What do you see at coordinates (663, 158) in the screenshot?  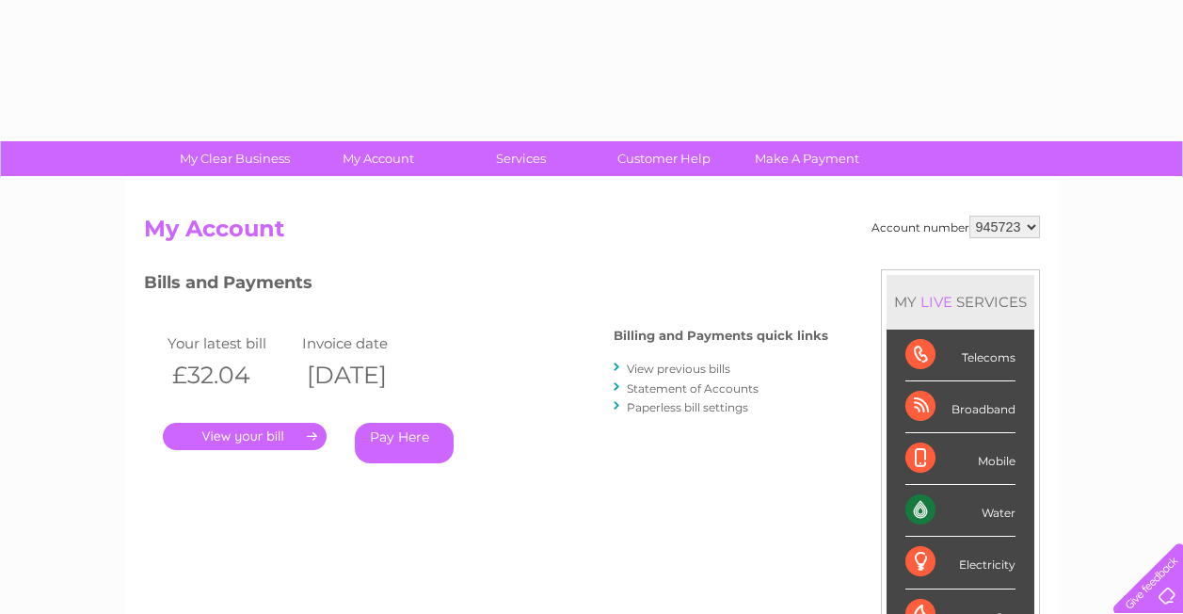 I see `a: Customer Help` at bounding box center [663, 158].